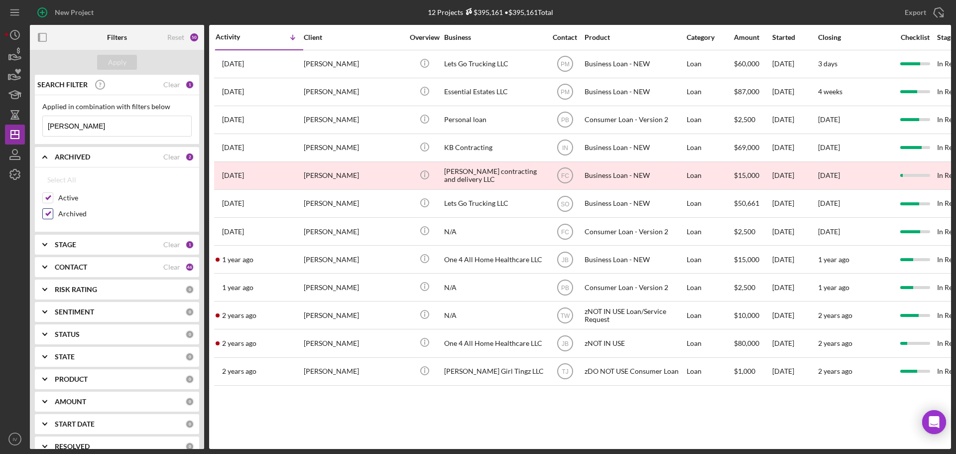 The width and height of the screenshot is (956, 454). What do you see at coordinates (233, 147) in the screenshot?
I see `time: 2025-07-08 13:41` at bounding box center [233, 147].